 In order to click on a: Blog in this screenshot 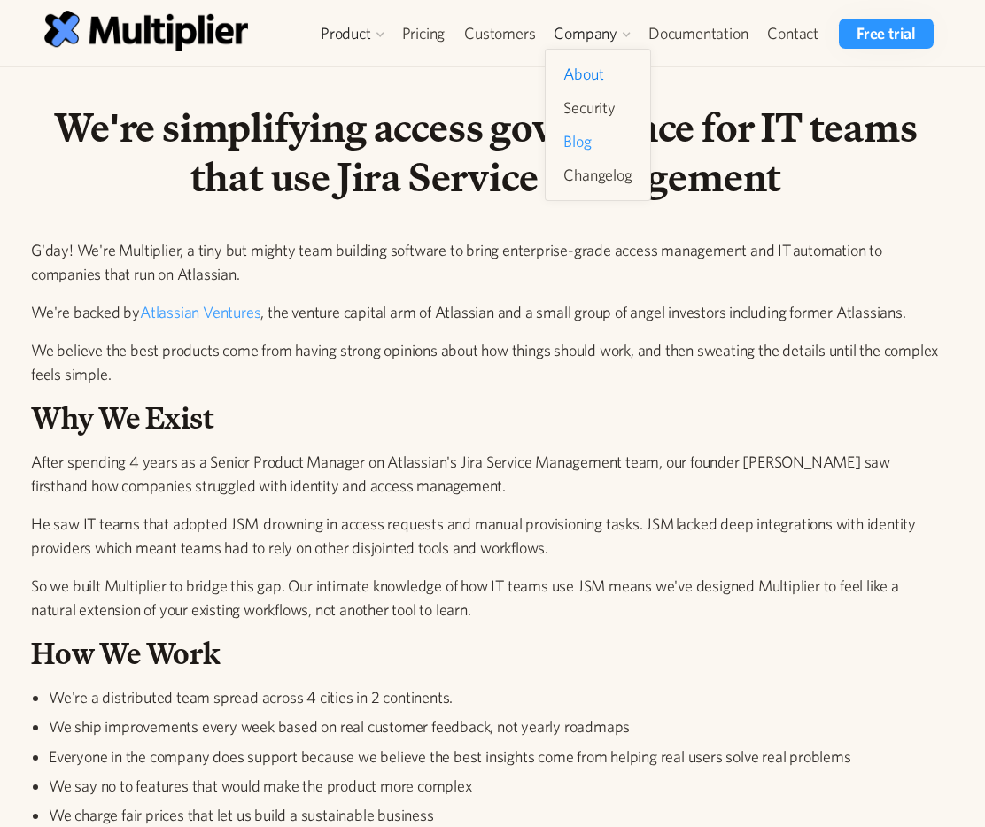, I will do `click(597, 142)`.